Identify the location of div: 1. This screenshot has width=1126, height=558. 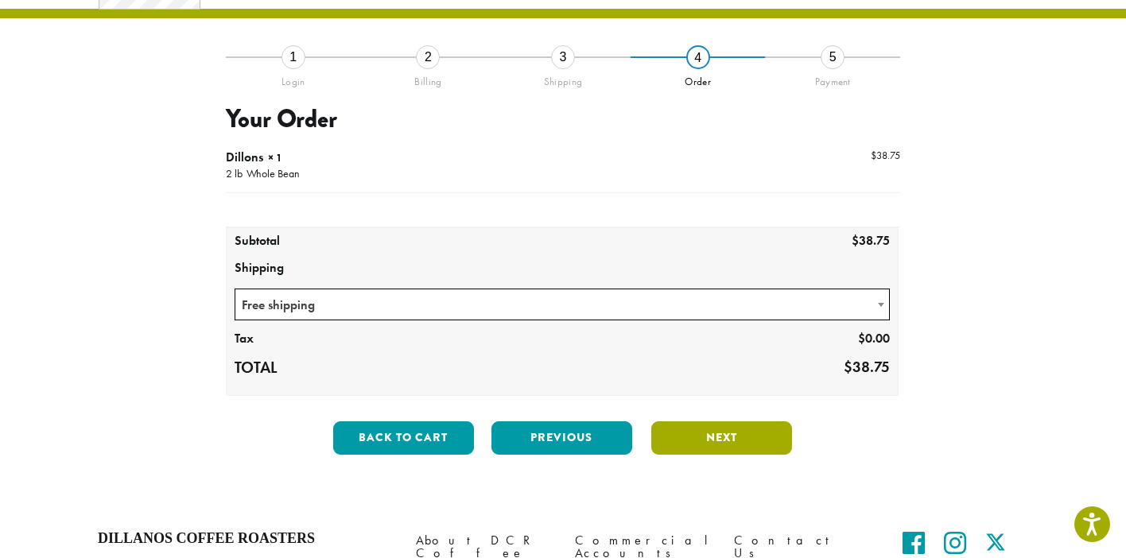
(293, 57).